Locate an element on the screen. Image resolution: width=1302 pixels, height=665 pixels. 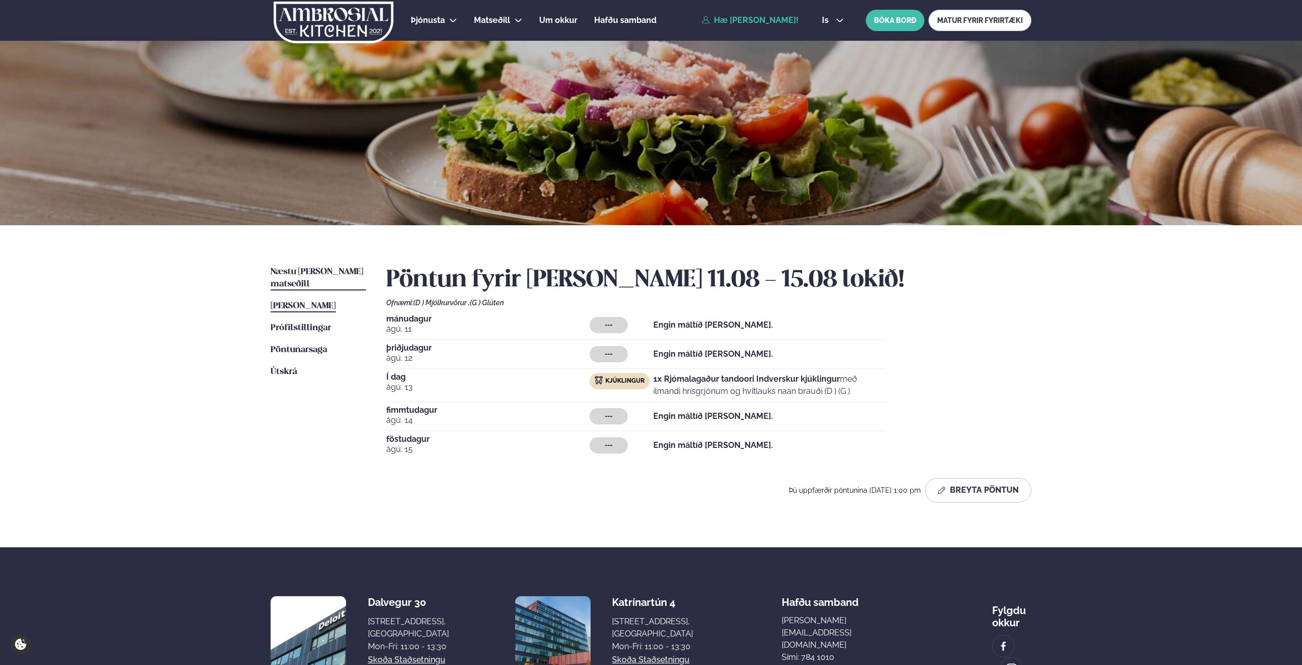
img: logo is located at coordinates (333, 22).